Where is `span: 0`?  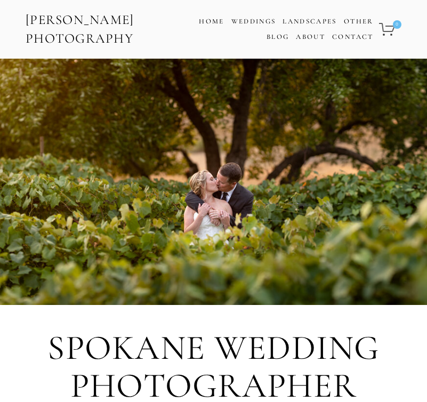 span: 0 is located at coordinates (397, 25).